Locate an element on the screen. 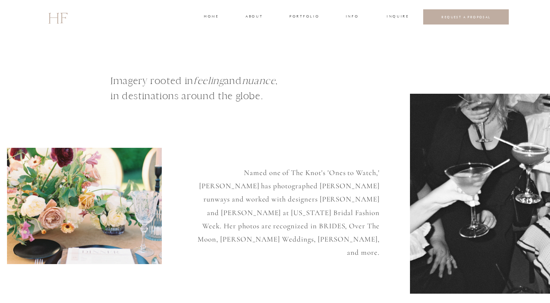 This screenshot has width=550, height=303. h3: home is located at coordinates (211, 17).